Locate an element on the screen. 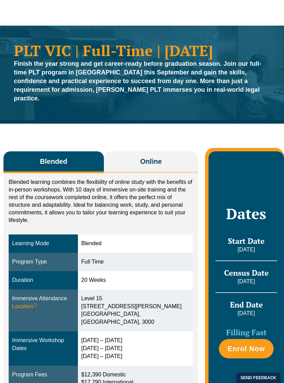 The image size is (284, 383). span: Start Date is located at coordinates (246, 240).